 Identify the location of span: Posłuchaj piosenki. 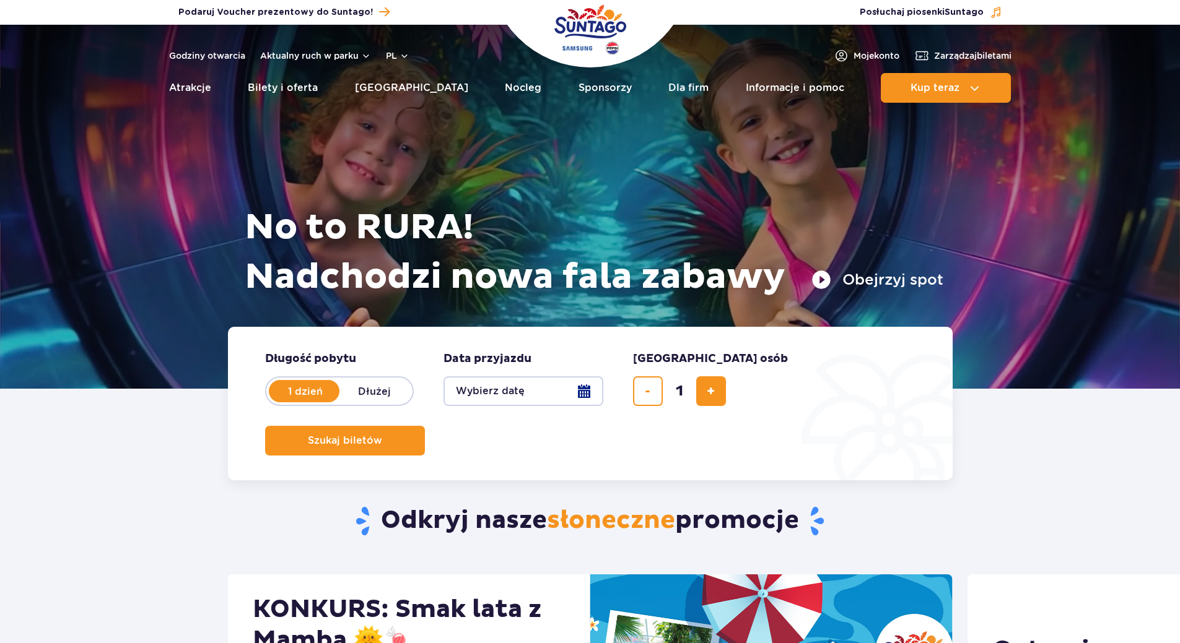
(922, 12).